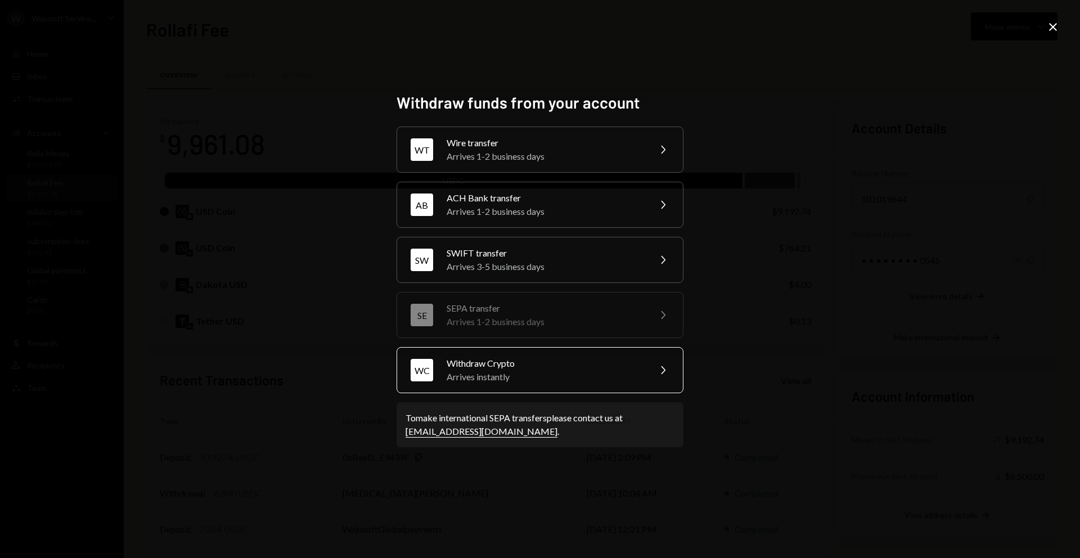 This screenshot has height=558, width=1080. Describe the element at coordinates (544, 143) in the screenshot. I see `div: Wire transfer` at that location.